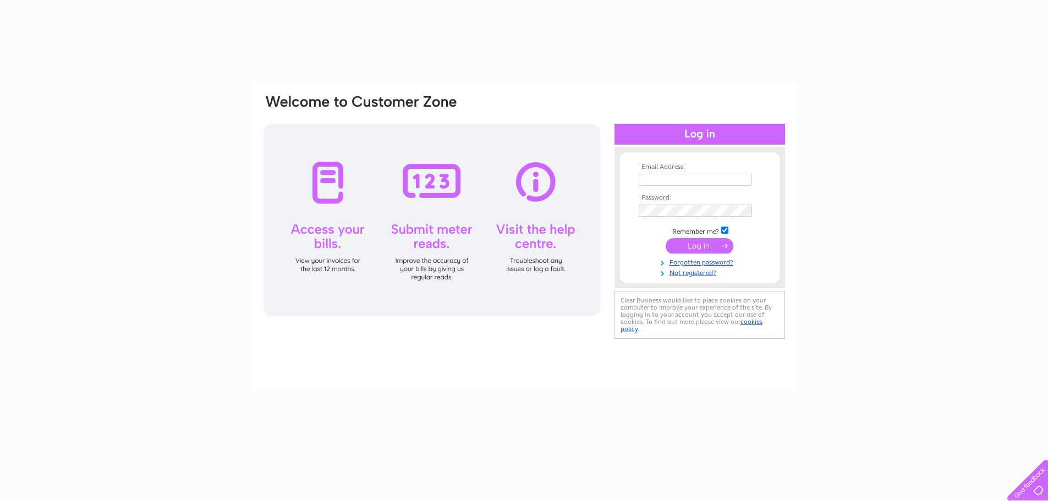 Image resolution: width=1048 pixels, height=501 pixels. I want to click on a: Not registered?, so click(701, 272).